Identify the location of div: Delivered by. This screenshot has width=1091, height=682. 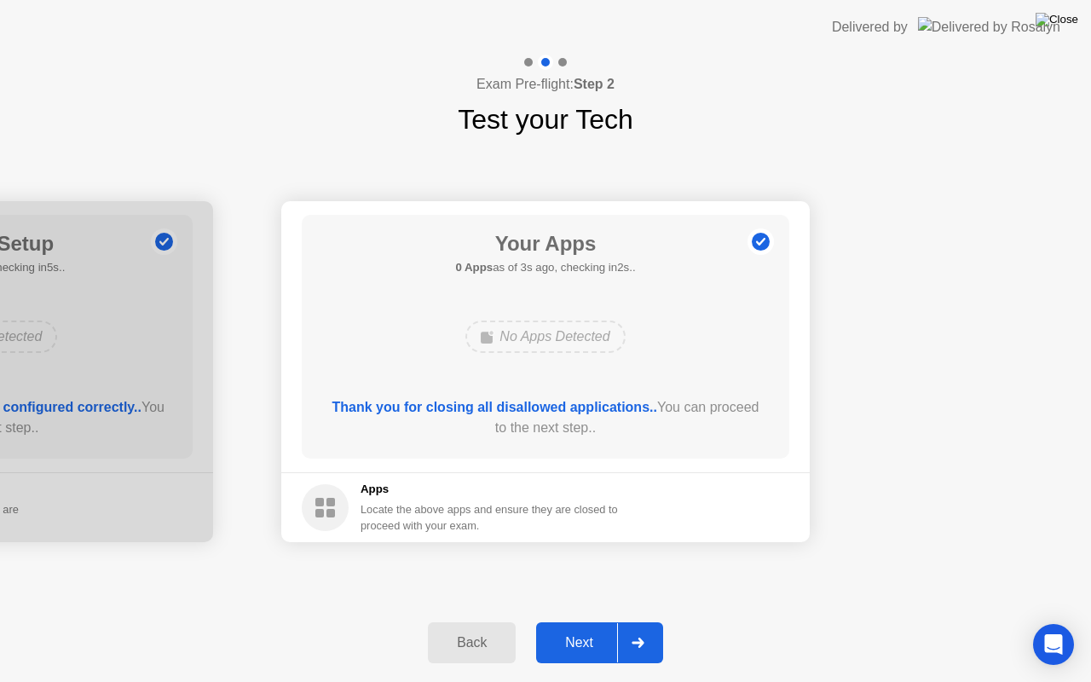
(870, 27).